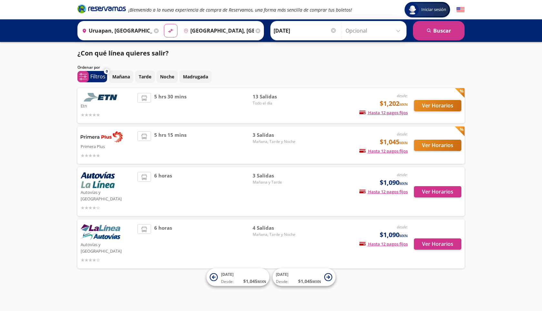 Image resolution: width=542 pixels, height=311 pixels. What do you see at coordinates (218, 31) in the screenshot?
I see `input: Buscar Destino` at bounding box center [218, 31].